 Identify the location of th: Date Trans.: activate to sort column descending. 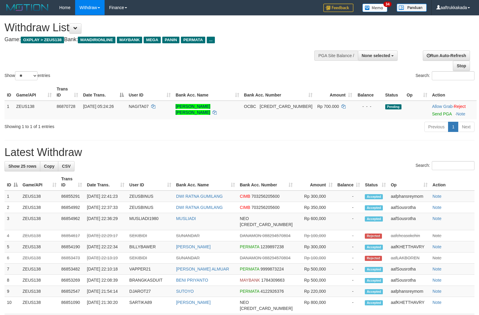
(103, 92).